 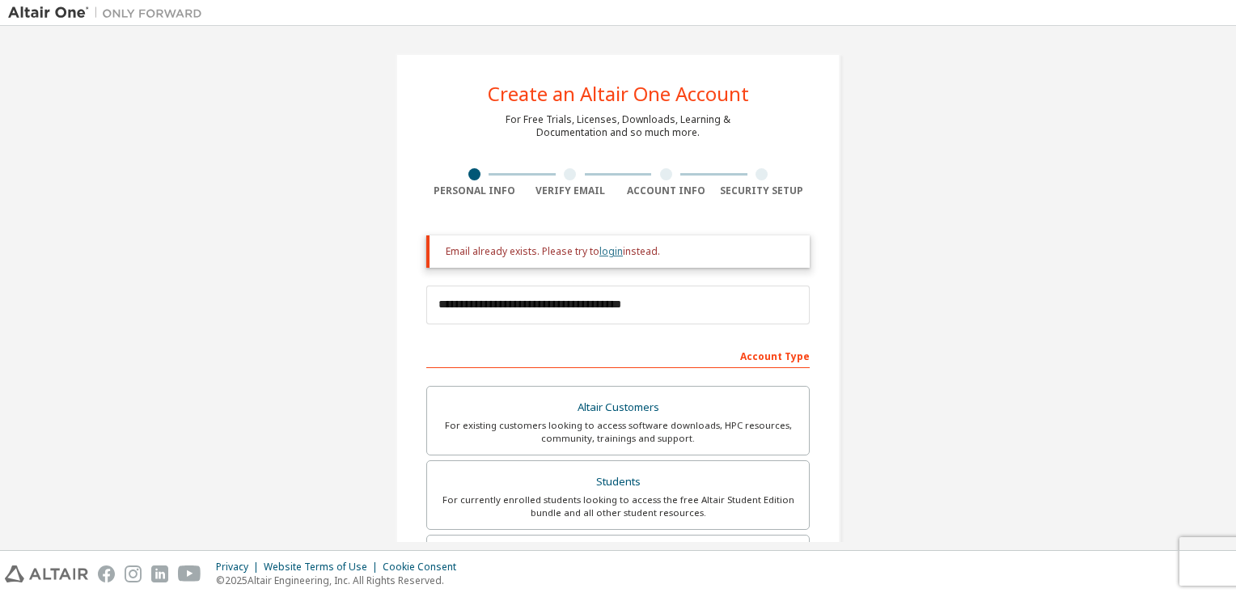 I want to click on div: Account Info, so click(x=666, y=191).